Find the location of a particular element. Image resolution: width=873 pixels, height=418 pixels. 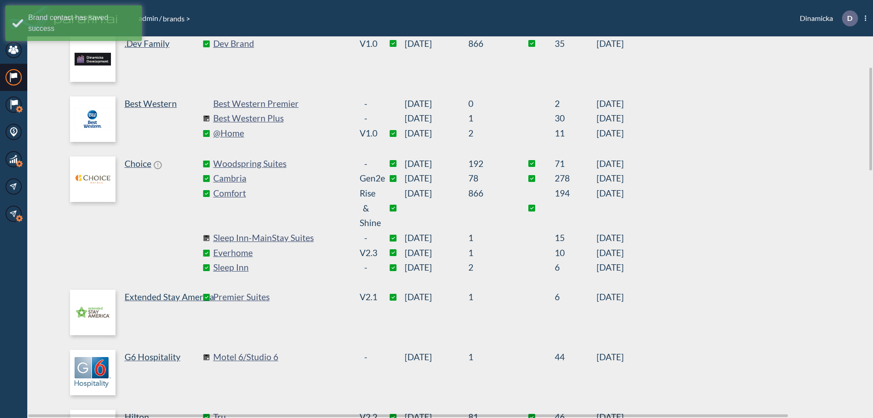

div: Dinamicka is located at coordinates (826, 18).